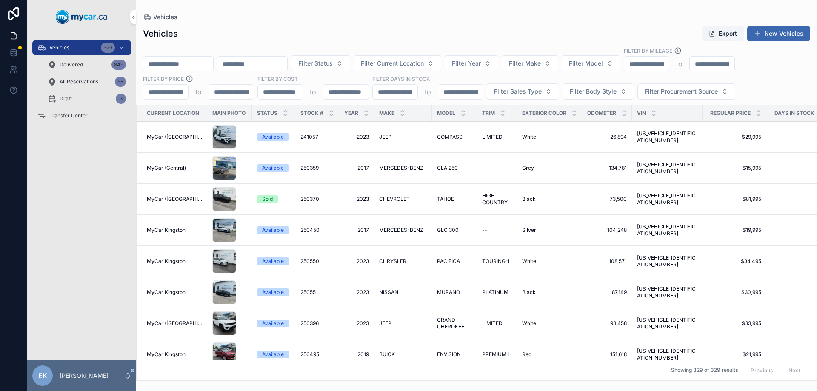  What do you see at coordinates (606, 292) in the screenshot?
I see `span: 87,149` at bounding box center [606, 292].